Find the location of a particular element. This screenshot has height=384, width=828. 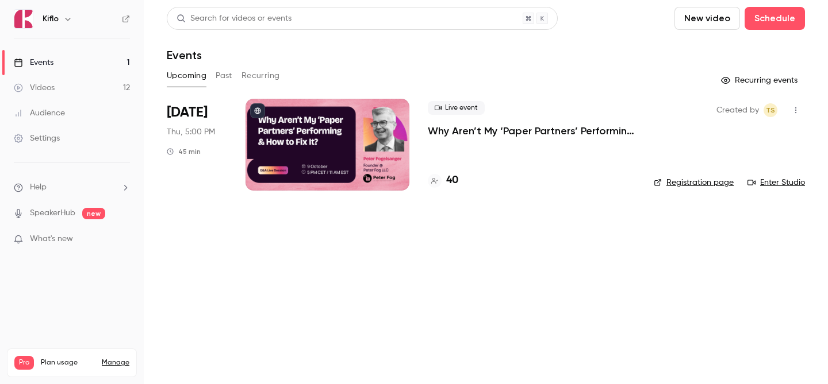

img: Kiflo is located at coordinates (24, 19).